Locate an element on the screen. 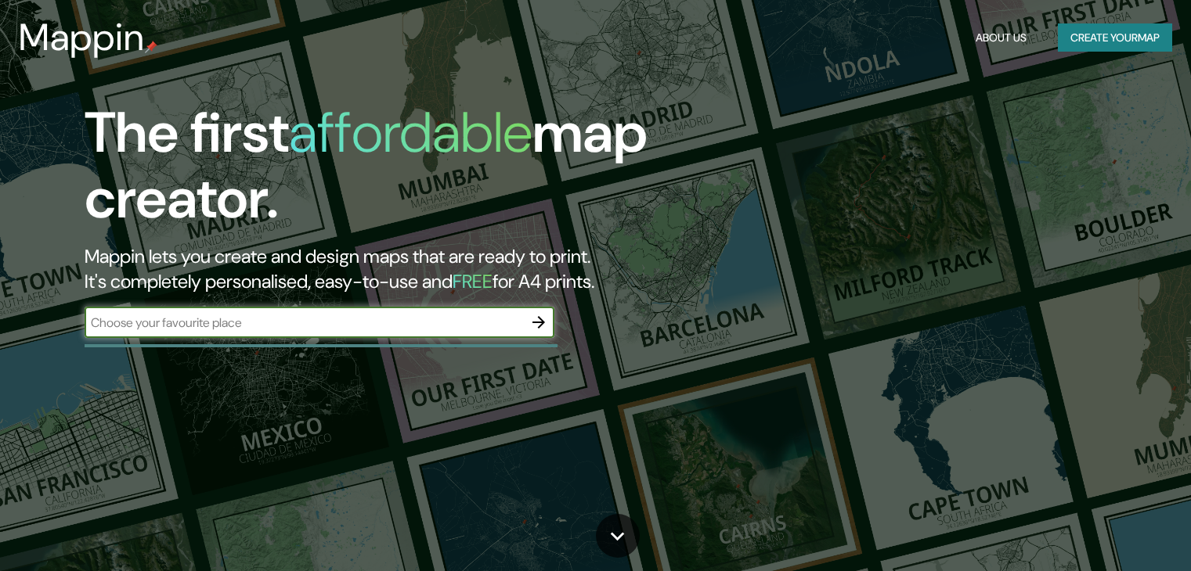 This screenshot has height=571, width=1191. input: Choose your favourite place is located at coordinates (304, 323).